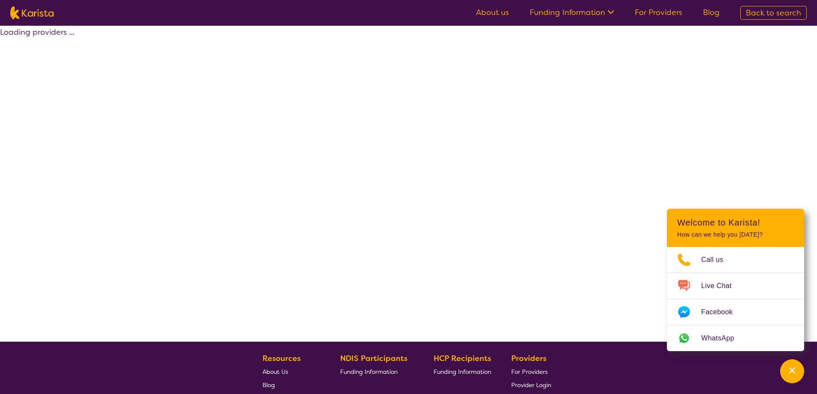 This screenshot has height=394, width=817. Describe the element at coordinates (275, 372) in the screenshot. I see `span: About Us` at that location.